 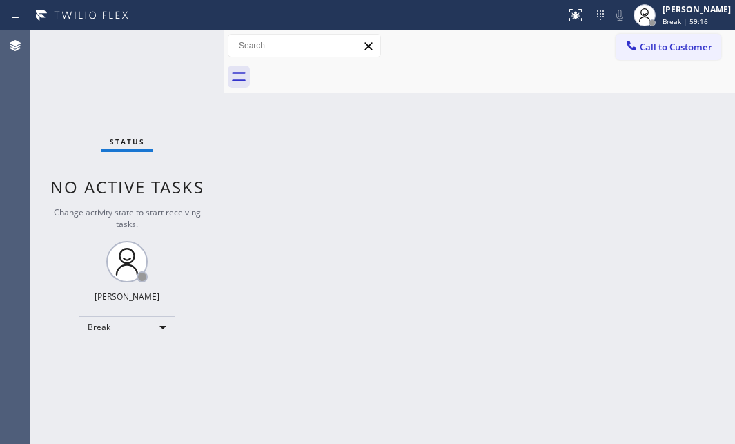 What do you see at coordinates (127, 218) in the screenshot?
I see `span: Change activity state to start receiving tasks.` at bounding box center [127, 218].